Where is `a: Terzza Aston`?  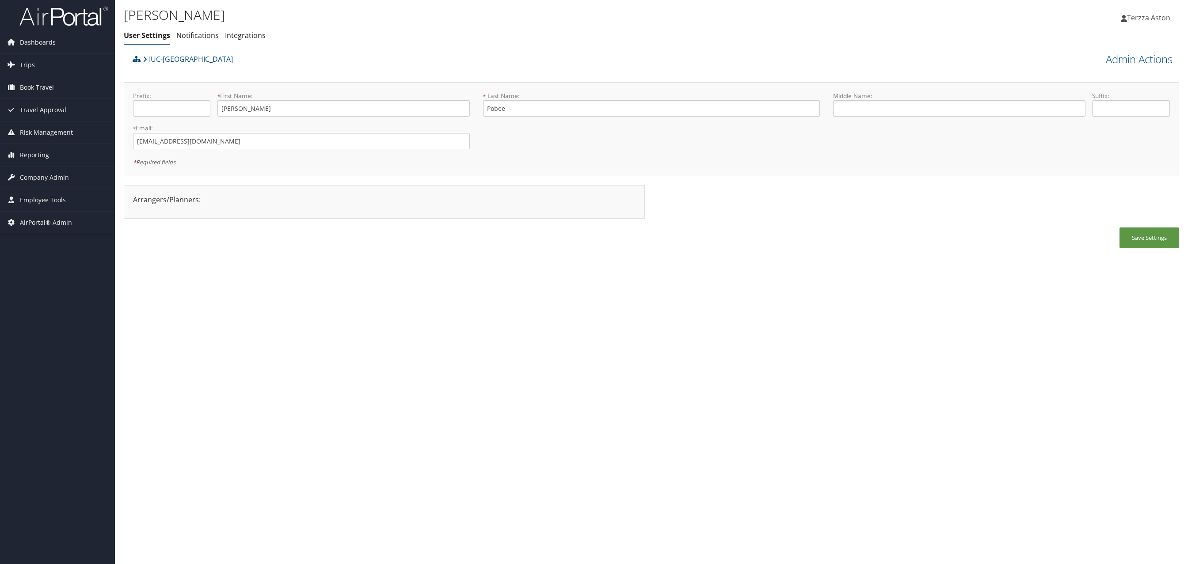 a: Terzza Aston is located at coordinates (1150, 18).